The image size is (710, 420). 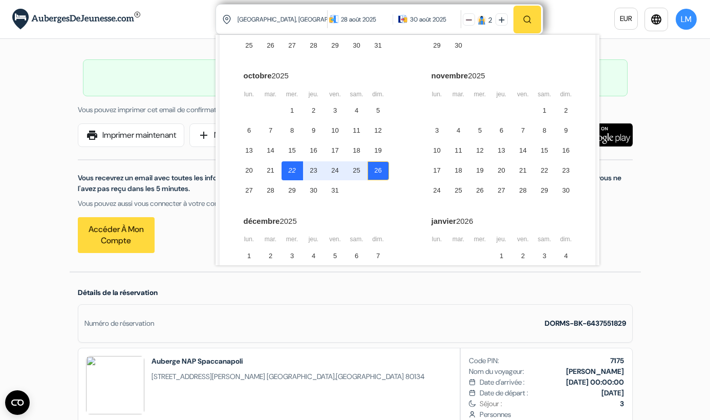 I want to click on img: location icon, so click(x=227, y=19).